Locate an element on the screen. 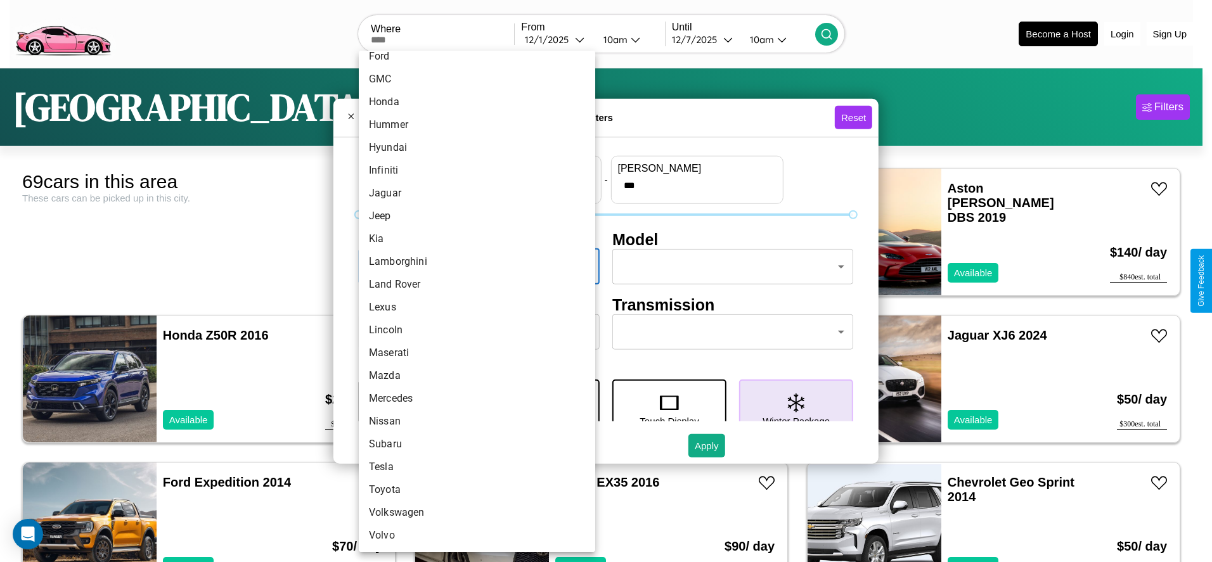 The height and width of the screenshot is (562, 1212). li: Nissan is located at coordinates (477, 421).